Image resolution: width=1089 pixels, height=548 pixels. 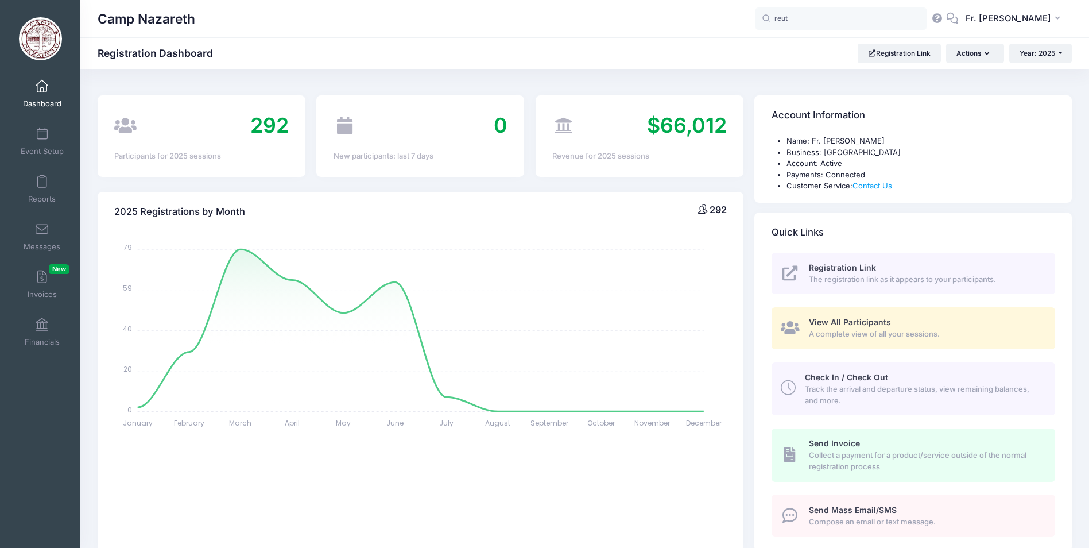 I want to click on tspan: 40, so click(x=127, y=328).